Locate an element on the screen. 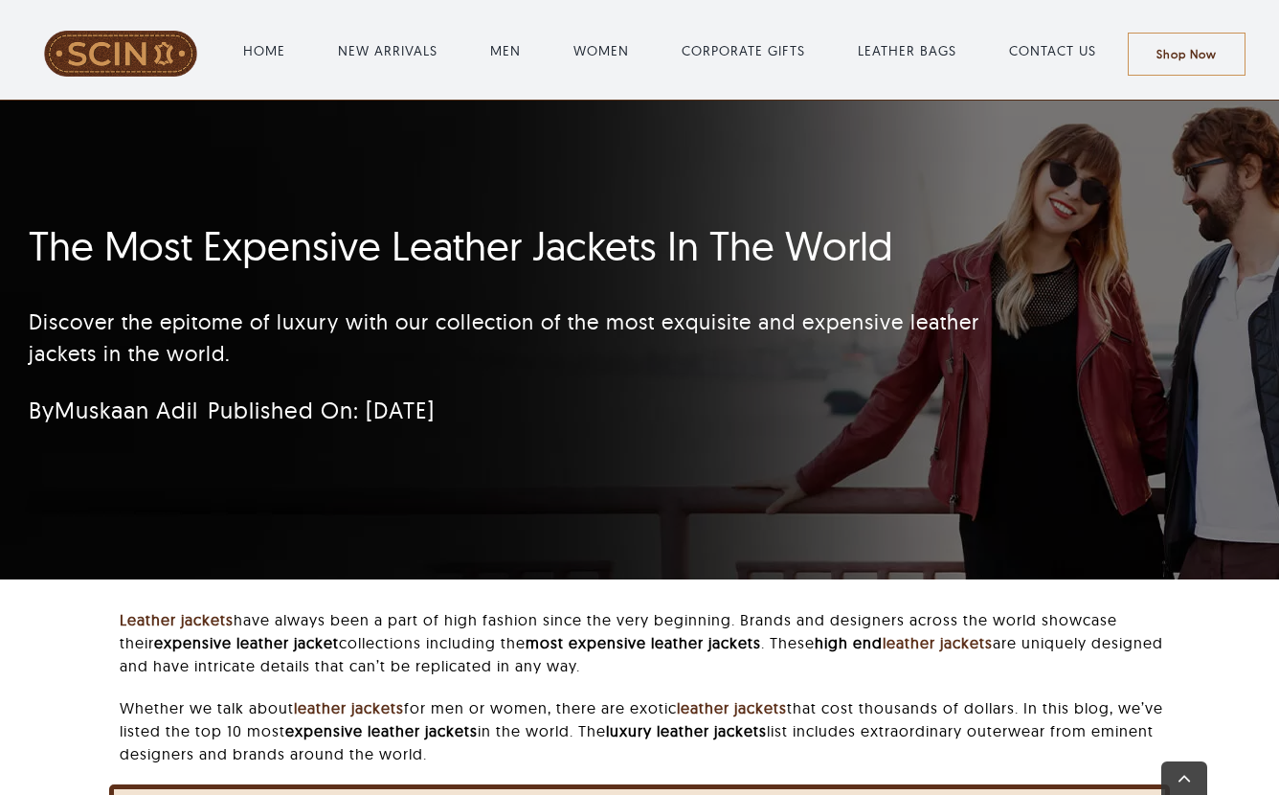 The width and height of the screenshot is (1279, 795). p: Discover the epitome of luxury with our collection of the most exquisite and expensive leather ja... is located at coordinates (533, 338).